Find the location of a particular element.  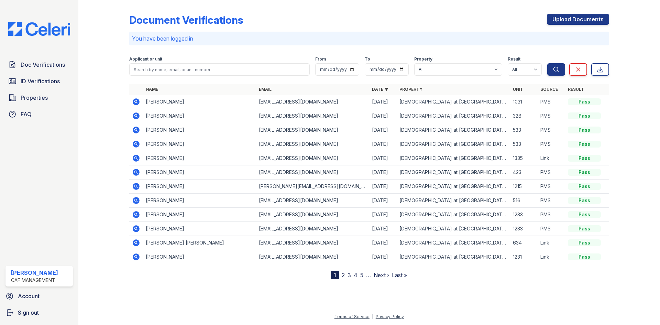

label: Property is located at coordinates (423, 59).